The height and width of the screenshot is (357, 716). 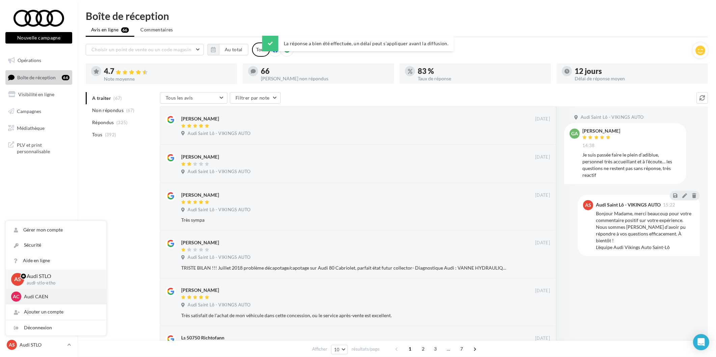 What do you see at coordinates (61, 297) in the screenshot?
I see `p: Audi CAEN` at bounding box center [61, 297].